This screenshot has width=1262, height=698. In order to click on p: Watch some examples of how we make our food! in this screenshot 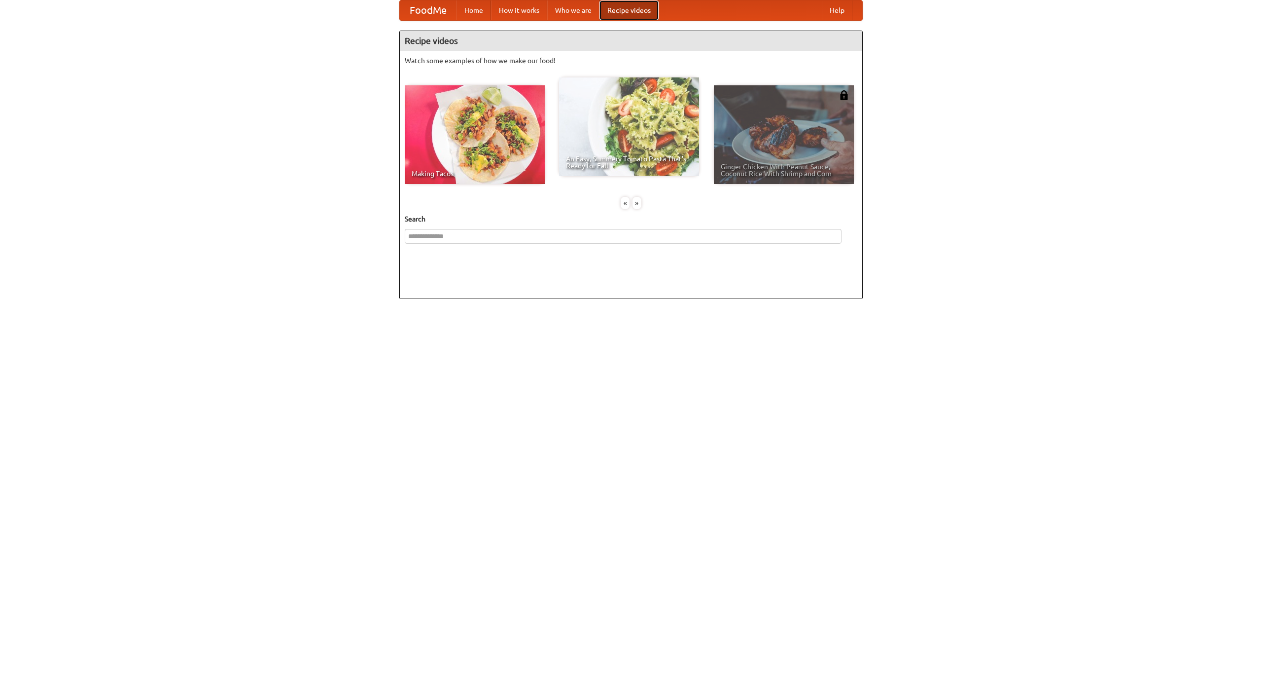, I will do `click(631, 61)`.